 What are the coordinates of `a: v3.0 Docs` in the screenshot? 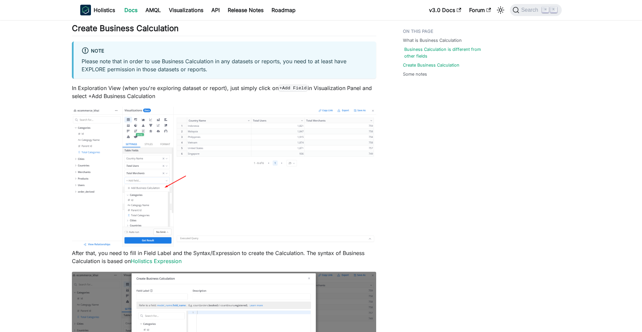 It's located at (445, 10).